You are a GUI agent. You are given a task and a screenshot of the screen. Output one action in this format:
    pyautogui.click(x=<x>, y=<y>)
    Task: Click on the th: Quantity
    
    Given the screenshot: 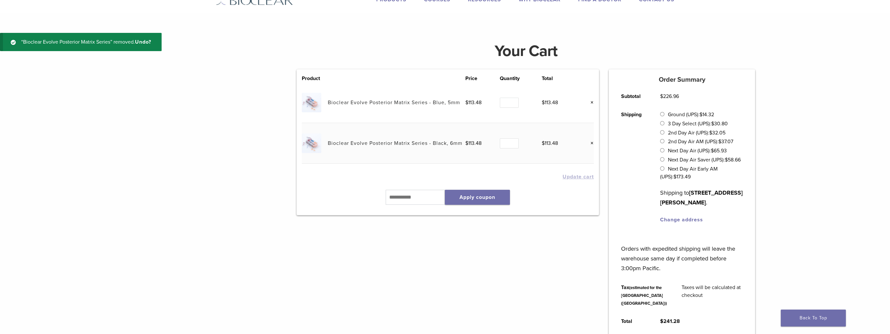 What is the action you would take?
    pyautogui.click(x=521, y=78)
    